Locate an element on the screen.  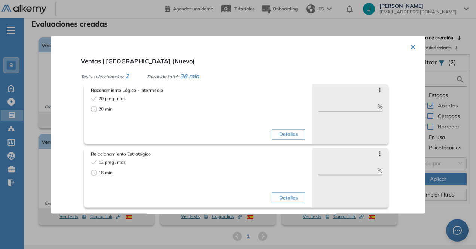
span: 38 min is located at coordinates (190, 76).